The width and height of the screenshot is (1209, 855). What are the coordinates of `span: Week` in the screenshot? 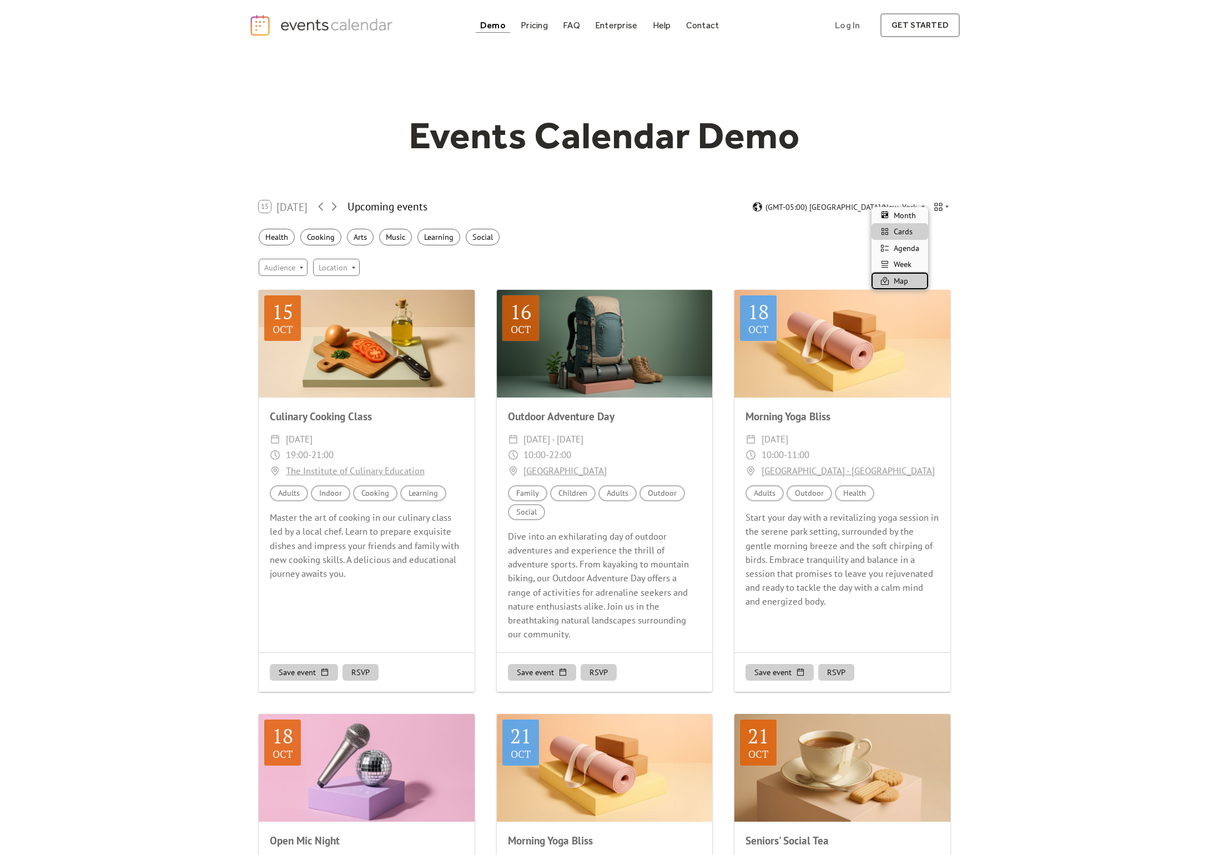 It's located at (902, 264).